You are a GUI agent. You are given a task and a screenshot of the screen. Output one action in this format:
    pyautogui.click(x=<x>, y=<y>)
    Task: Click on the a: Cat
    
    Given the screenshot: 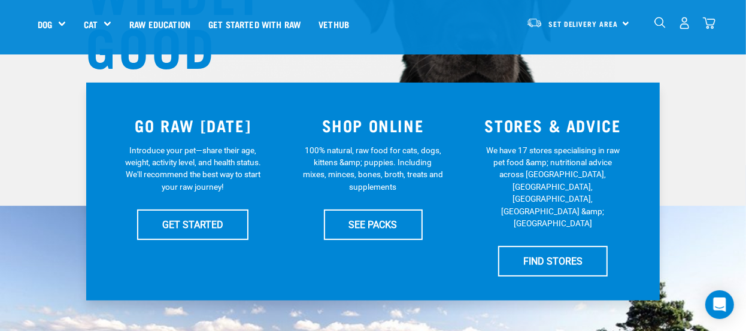 What is the action you would take?
    pyautogui.click(x=90, y=25)
    